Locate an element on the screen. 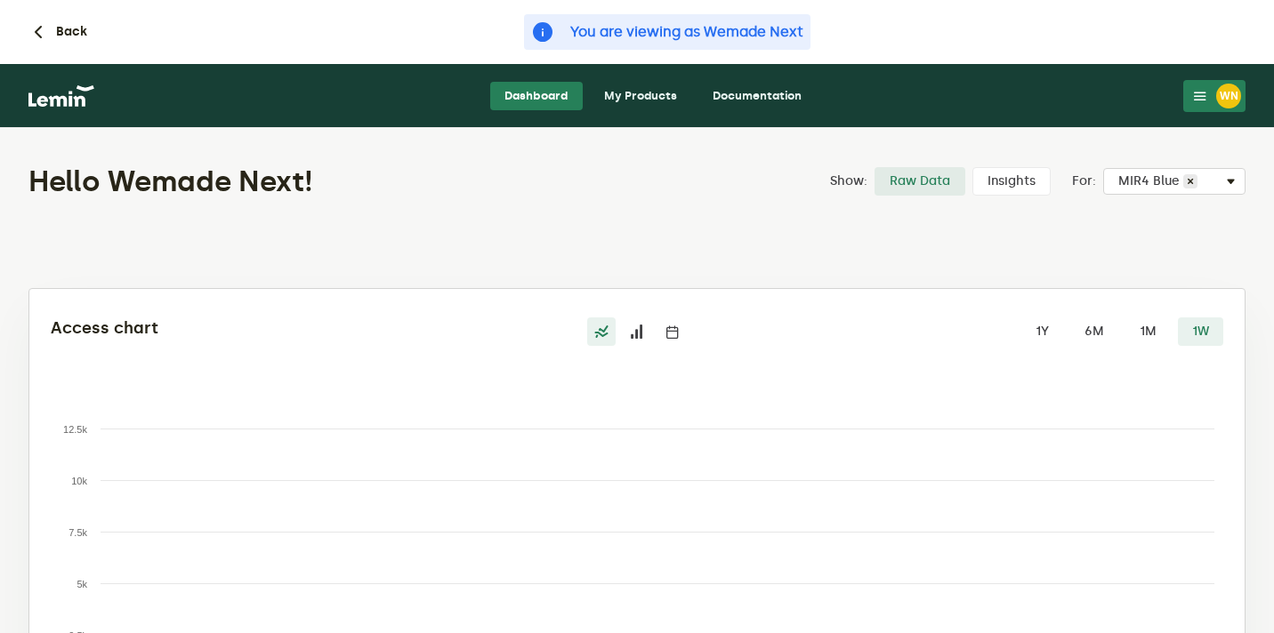  a: My Products is located at coordinates (641, 96).